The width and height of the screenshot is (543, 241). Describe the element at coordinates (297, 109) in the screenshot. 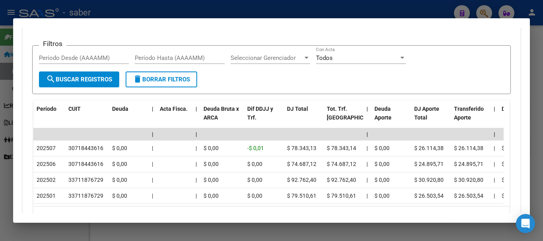

I see `span: DJ Total` at that location.